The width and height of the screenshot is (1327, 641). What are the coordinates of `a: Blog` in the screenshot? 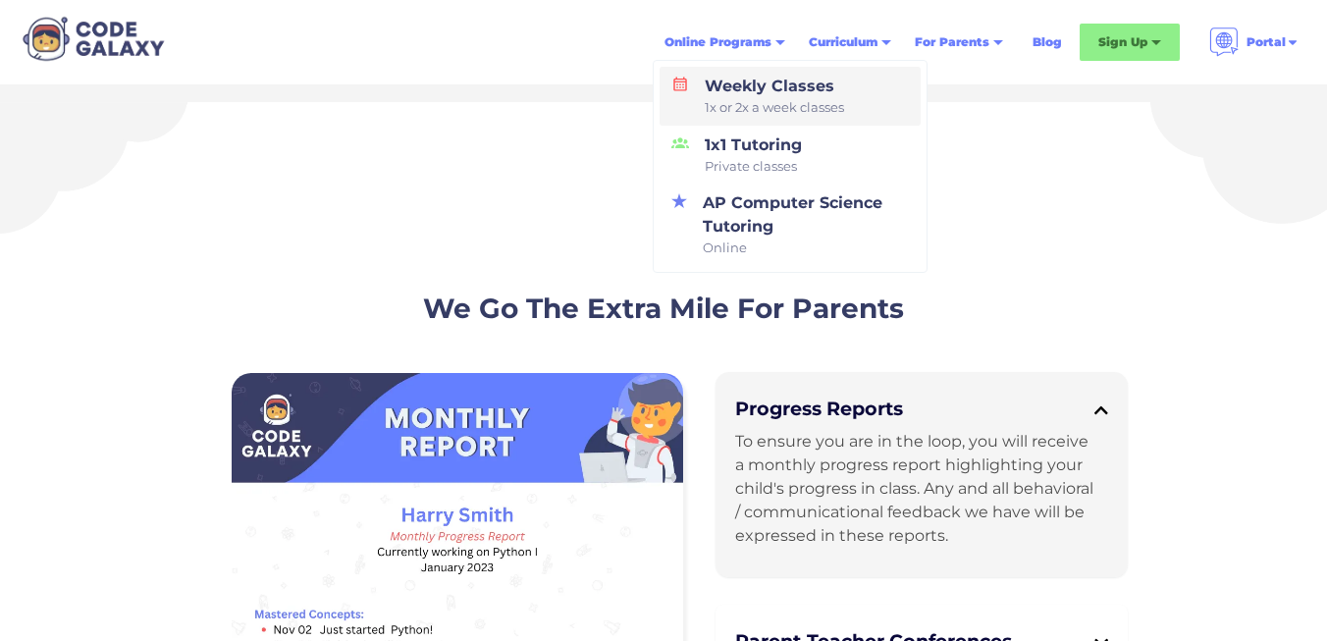 It's located at (1047, 42).